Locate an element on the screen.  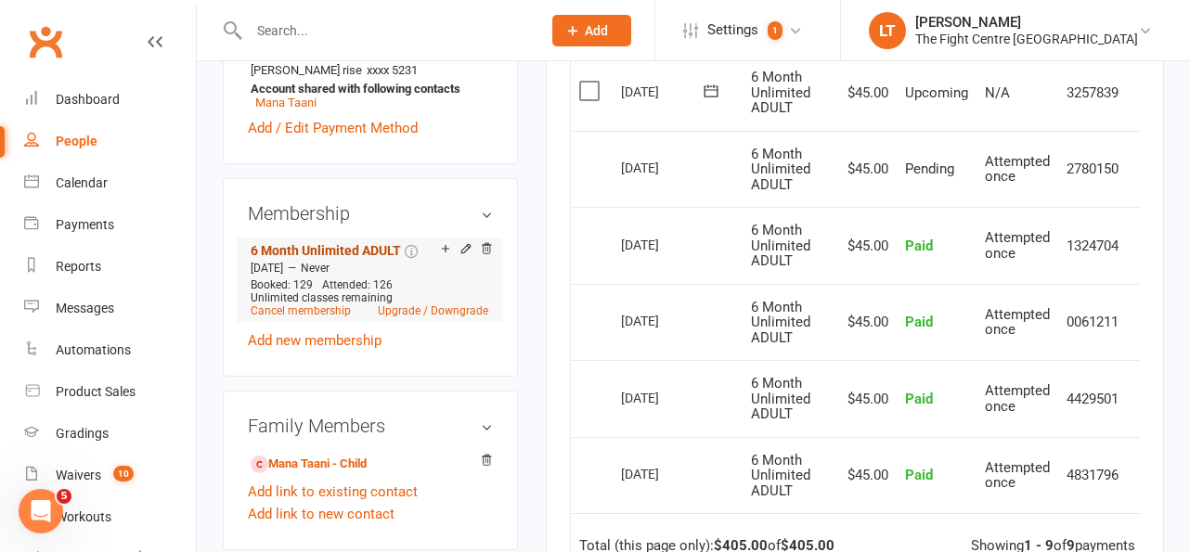
div: LT is located at coordinates (887, 31).